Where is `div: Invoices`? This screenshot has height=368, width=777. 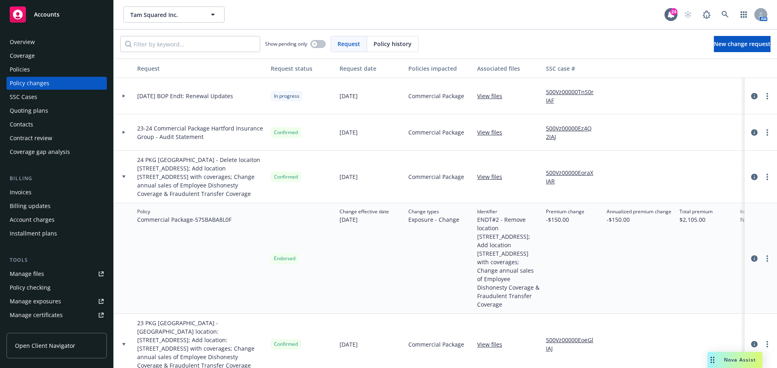 div: Invoices is located at coordinates (21, 193).